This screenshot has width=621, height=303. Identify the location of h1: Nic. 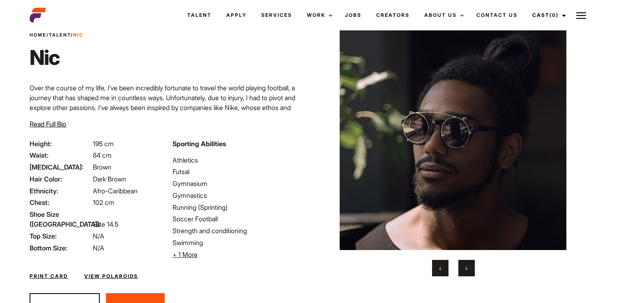
(56, 58).